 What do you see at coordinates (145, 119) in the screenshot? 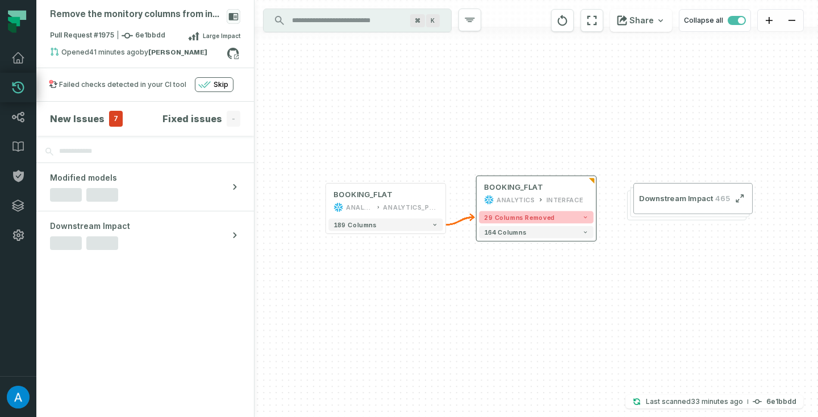
I see `button: New Issues7Fixed issues-` at bounding box center [145, 119].